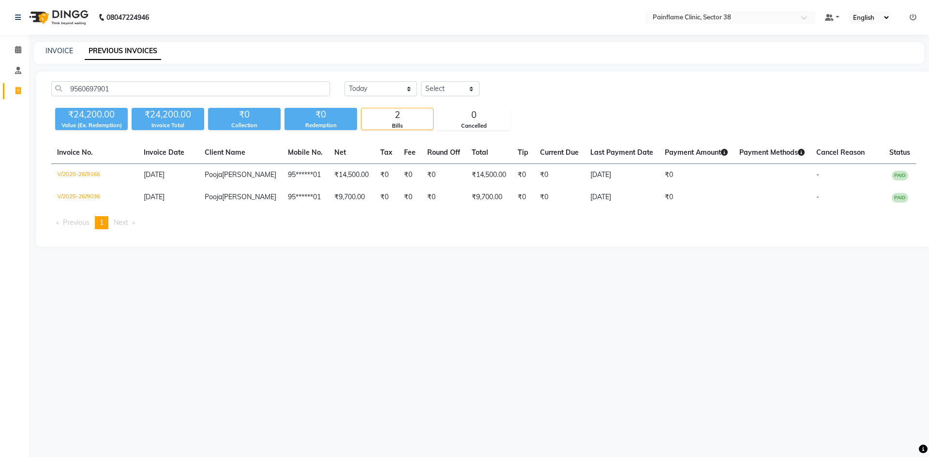  What do you see at coordinates (560, 152) in the screenshot?
I see `span: Current Due` at bounding box center [560, 152].